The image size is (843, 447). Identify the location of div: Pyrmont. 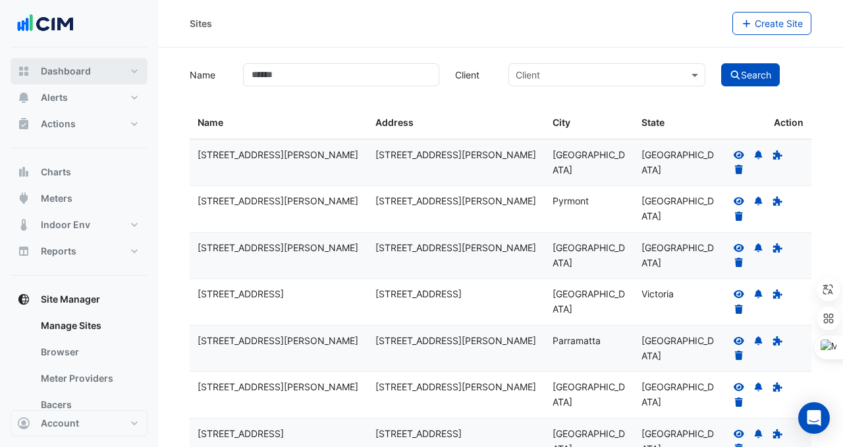
(589, 201).